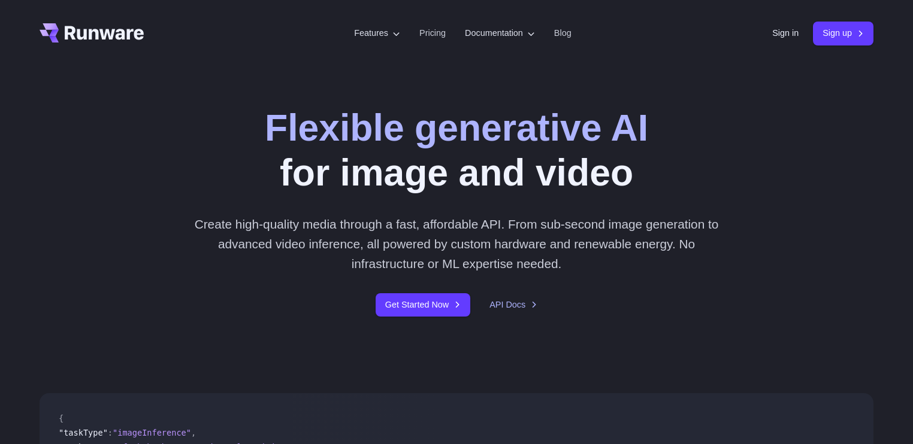  I want to click on span: "taskType", so click(83, 433).